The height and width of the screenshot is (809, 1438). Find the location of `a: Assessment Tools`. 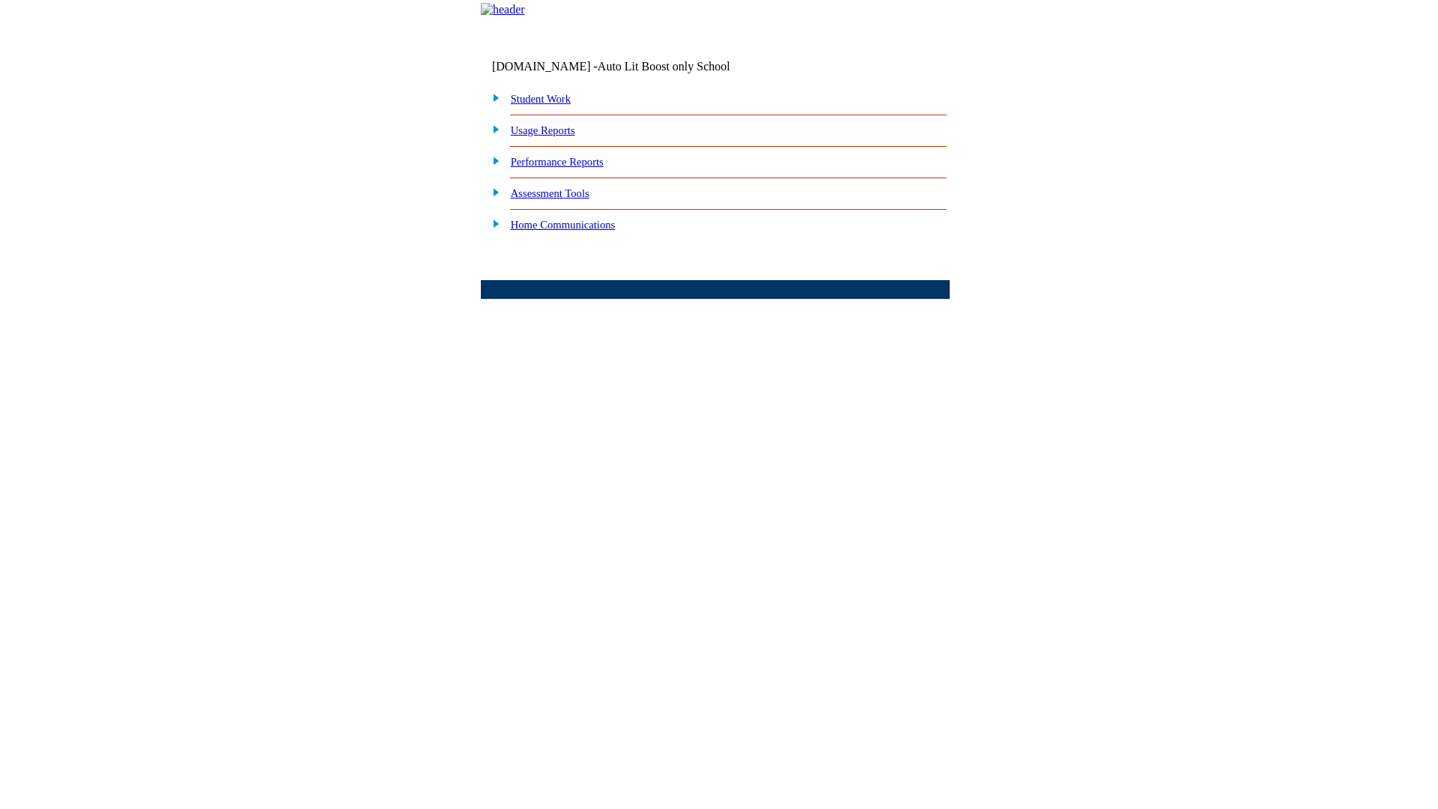

a: Assessment Tools is located at coordinates (550, 193).